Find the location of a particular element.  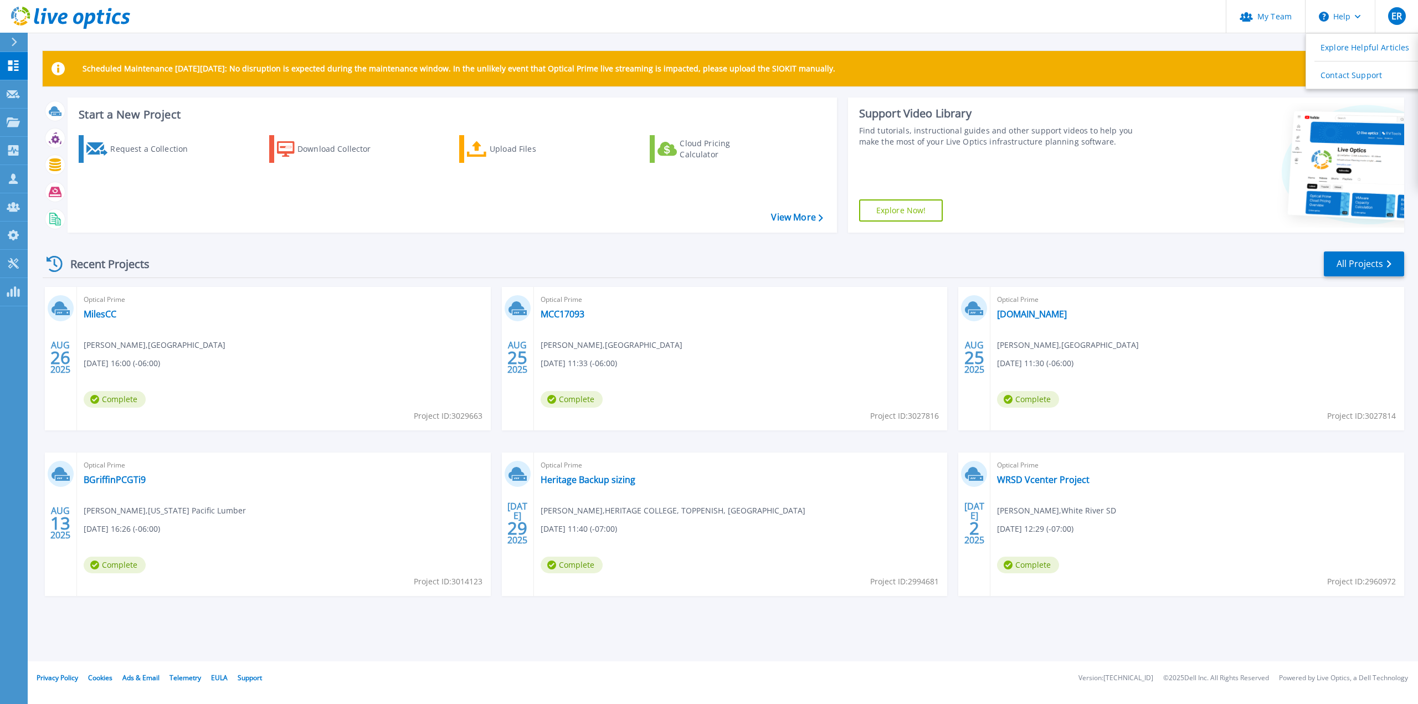

span: Project ID: 3014123 is located at coordinates (448, 582).